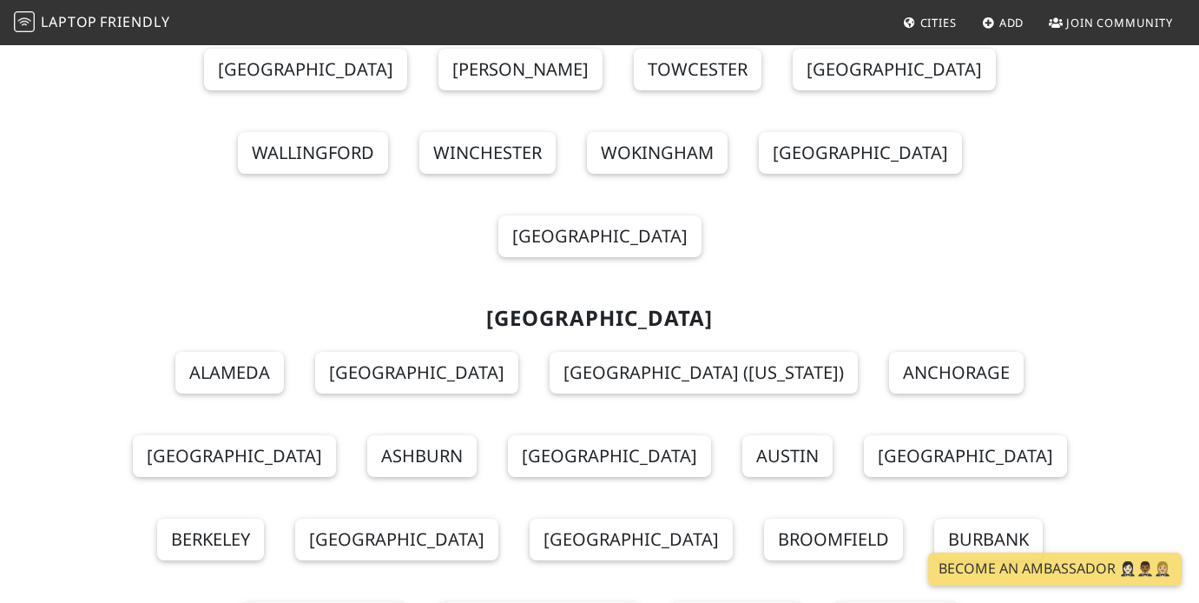 The height and width of the screenshot is (603, 1199). Describe the element at coordinates (939, 23) in the screenshot. I see `span: Cities` at that location.